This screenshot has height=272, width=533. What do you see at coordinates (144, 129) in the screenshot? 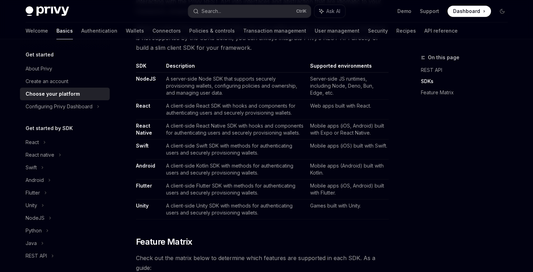
I see `a: React Native` at bounding box center [144, 129].